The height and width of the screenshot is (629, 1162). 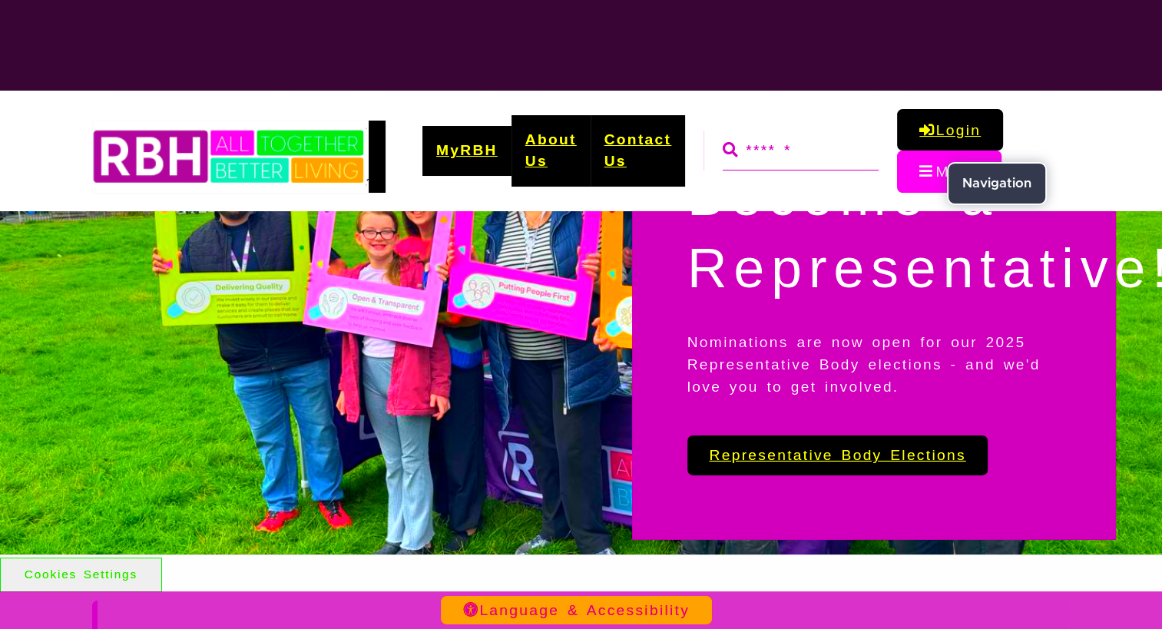 What do you see at coordinates (997, 184) in the screenshot?
I see `div: Navigation` at bounding box center [997, 184].